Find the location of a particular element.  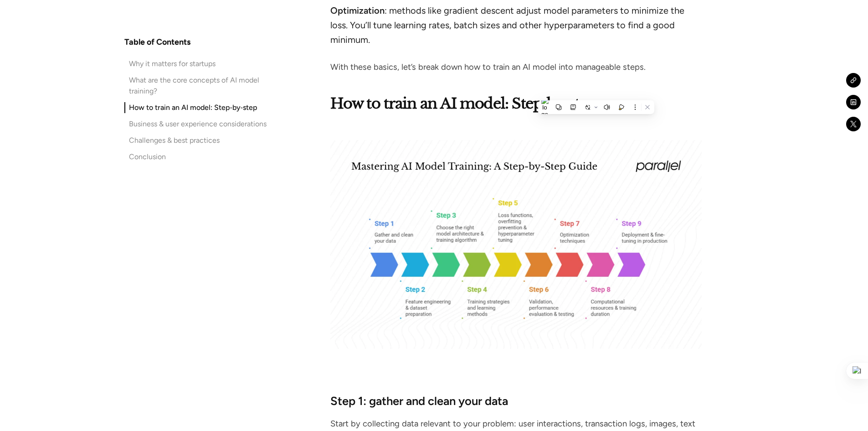

div: Why it matters for startups is located at coordinates (172, 64).